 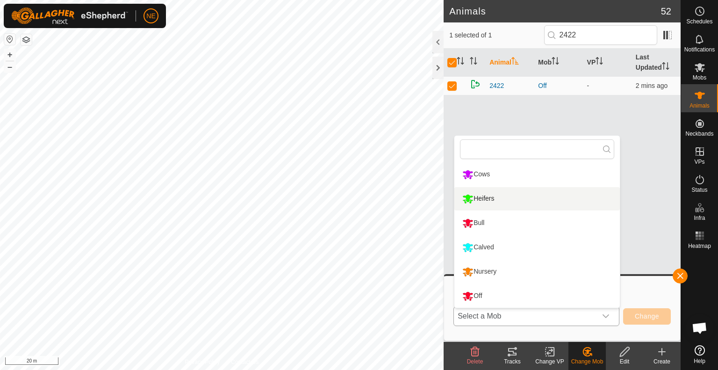 I want to click on img: Gallagher Logo, so click(x=70, y=16).